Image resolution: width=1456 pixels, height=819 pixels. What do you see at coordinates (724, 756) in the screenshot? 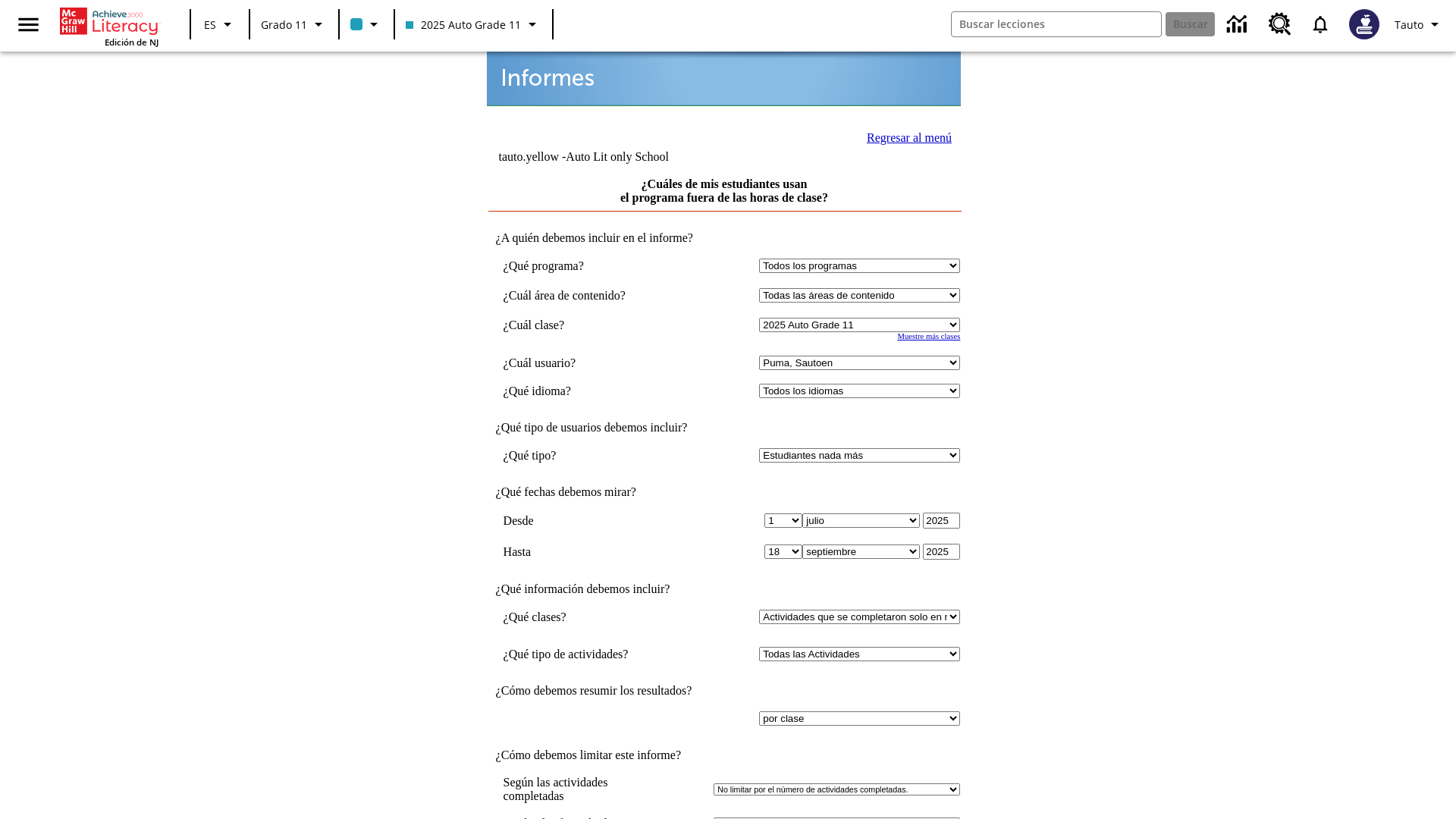
I see `td: ¿Cómo debemos limitar este informe?` at bounding box center [724, 756].